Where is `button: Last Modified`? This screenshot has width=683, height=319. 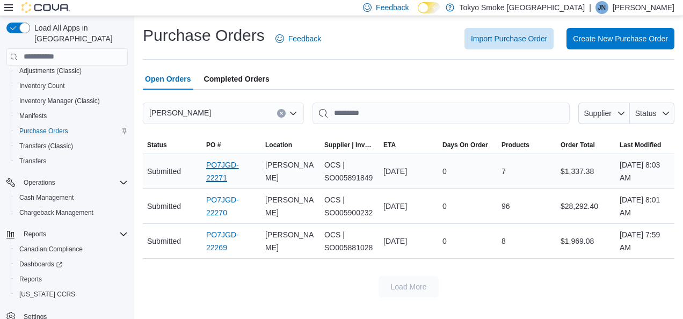 button: Last Modified is located at coordinates (645, 145).